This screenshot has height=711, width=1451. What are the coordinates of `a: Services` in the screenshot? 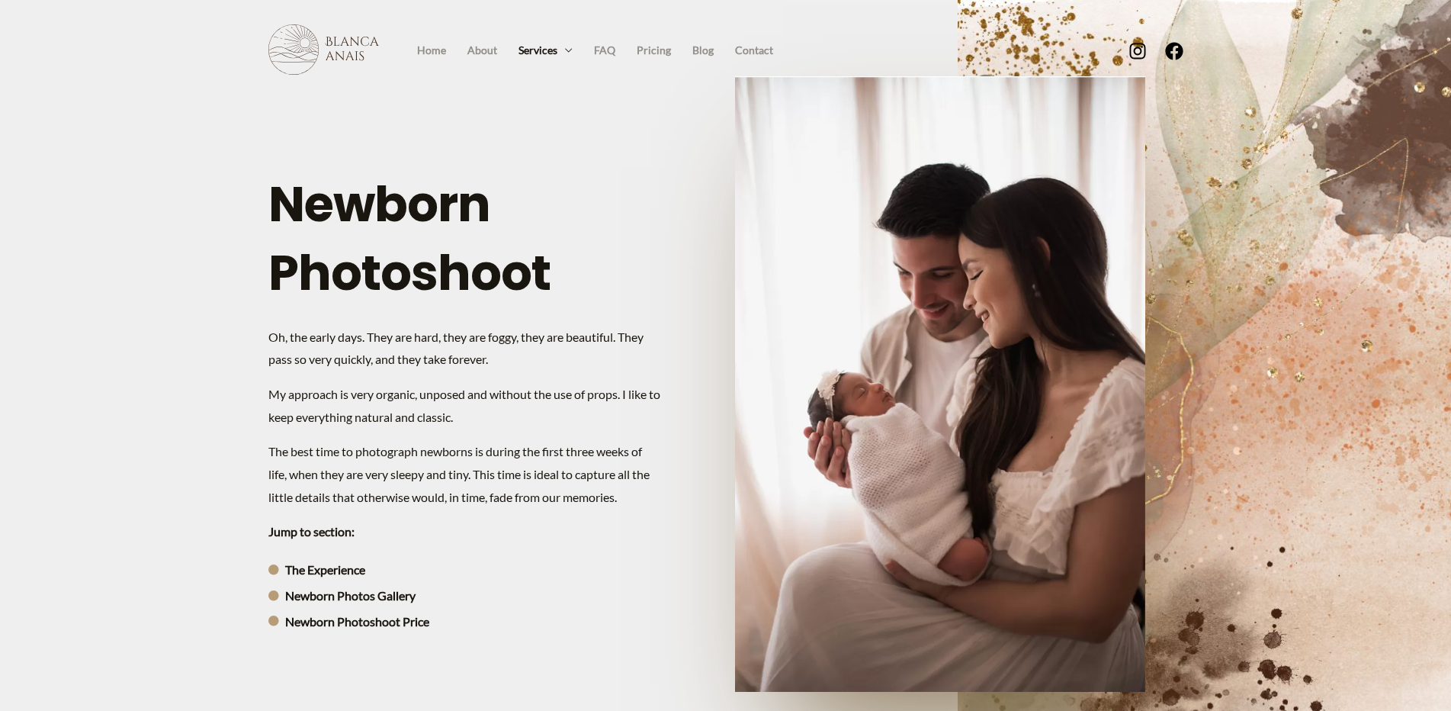 It's located at (545, 50).